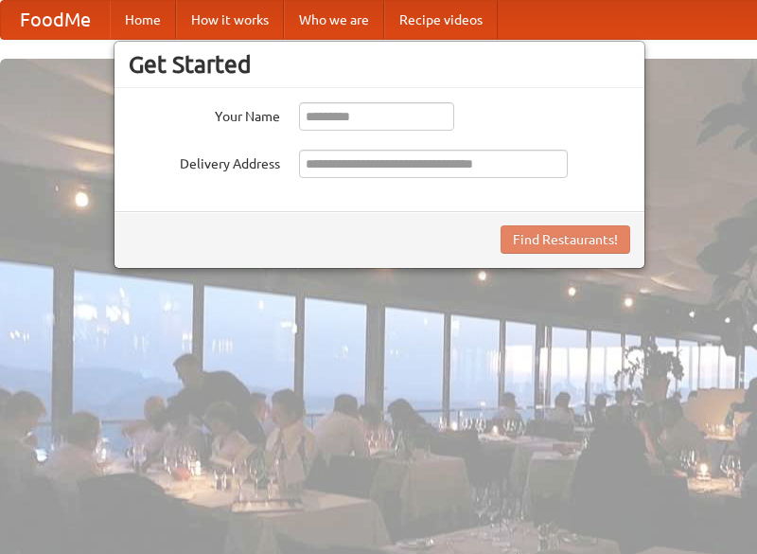 This screenshot has height=554, width=757. What do you see at coordinates (441, 20) in the screenshot?
I see `a: Recipe videos` at bounding box center [441, 20].